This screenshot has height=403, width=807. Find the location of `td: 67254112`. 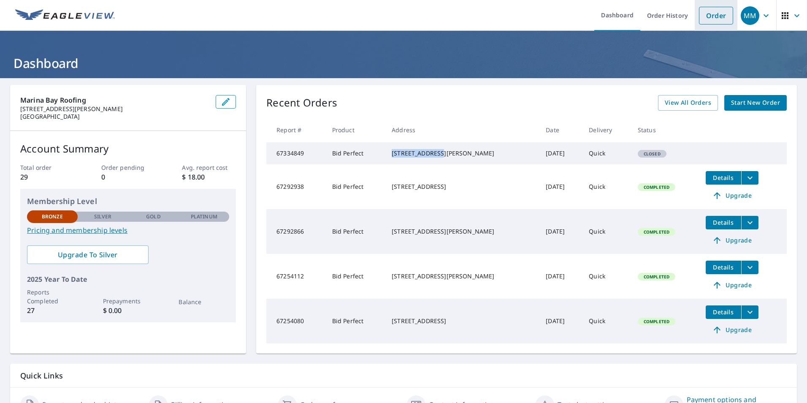

td: 67254112 is located at coordinates (296, 276).